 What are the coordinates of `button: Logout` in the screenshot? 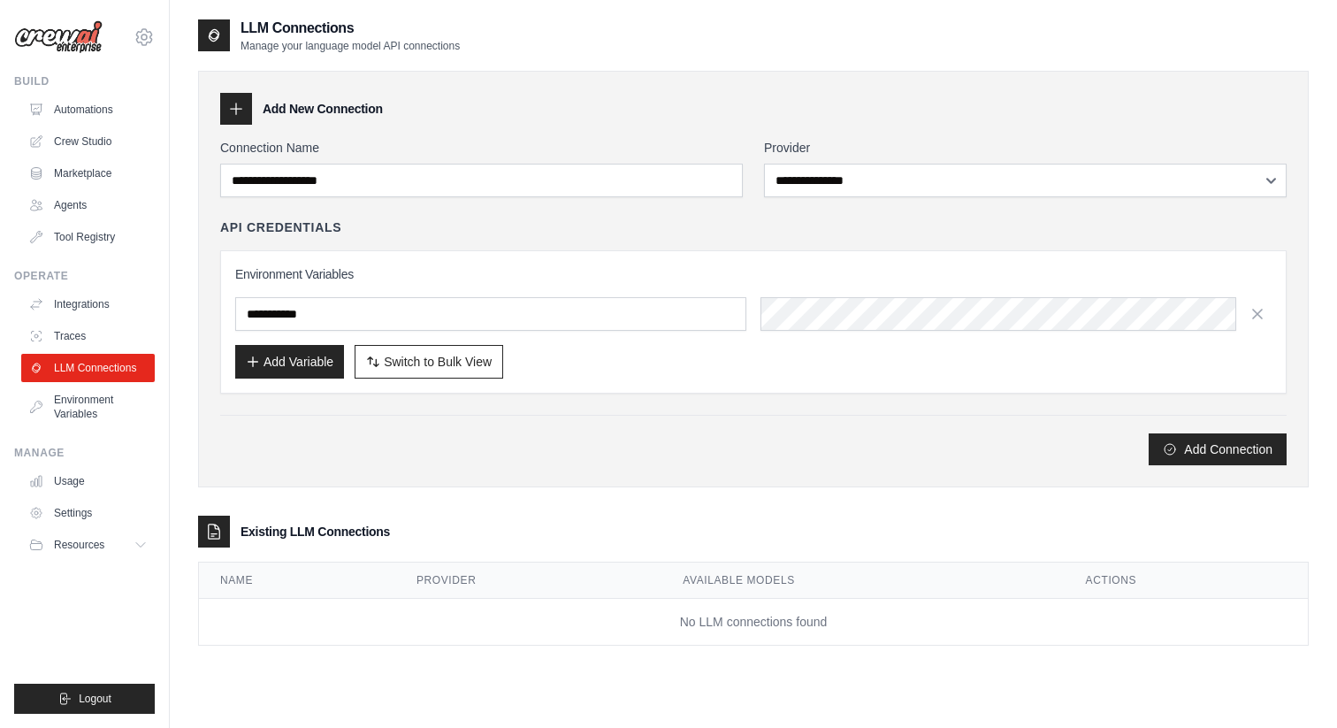 It's located at (84, 699).